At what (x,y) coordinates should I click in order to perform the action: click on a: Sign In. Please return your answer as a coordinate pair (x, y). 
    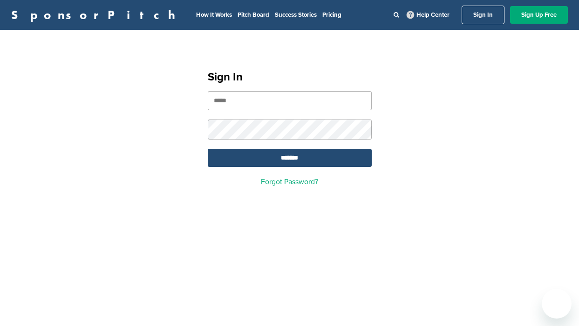
    Looking at the image, I should click on (483, 15).